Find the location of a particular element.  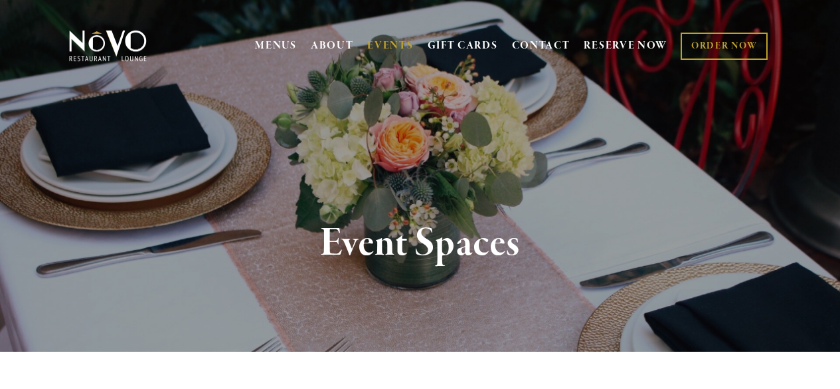

a: RESERVE NOW is located at coordinates (626, 46).